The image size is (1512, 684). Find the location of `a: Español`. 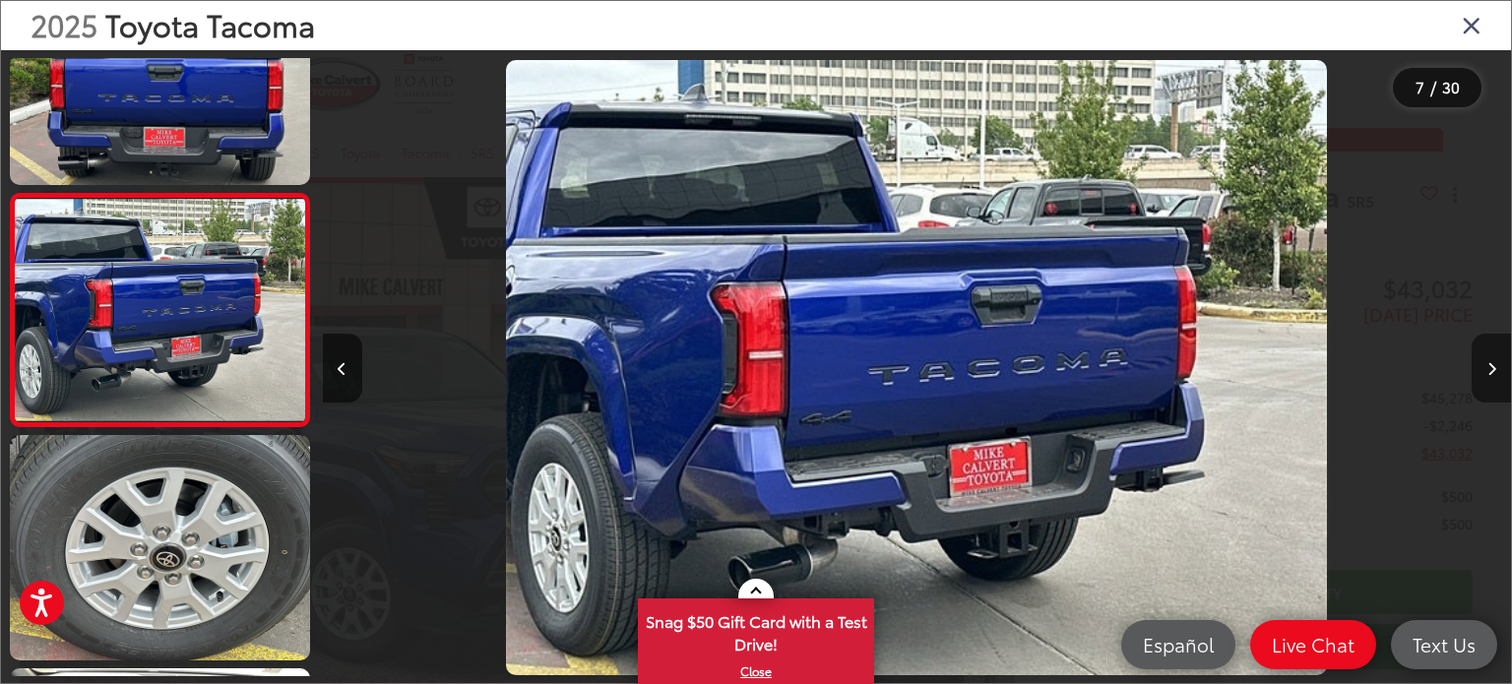

a: Español is located at coordinates (1178, 645).